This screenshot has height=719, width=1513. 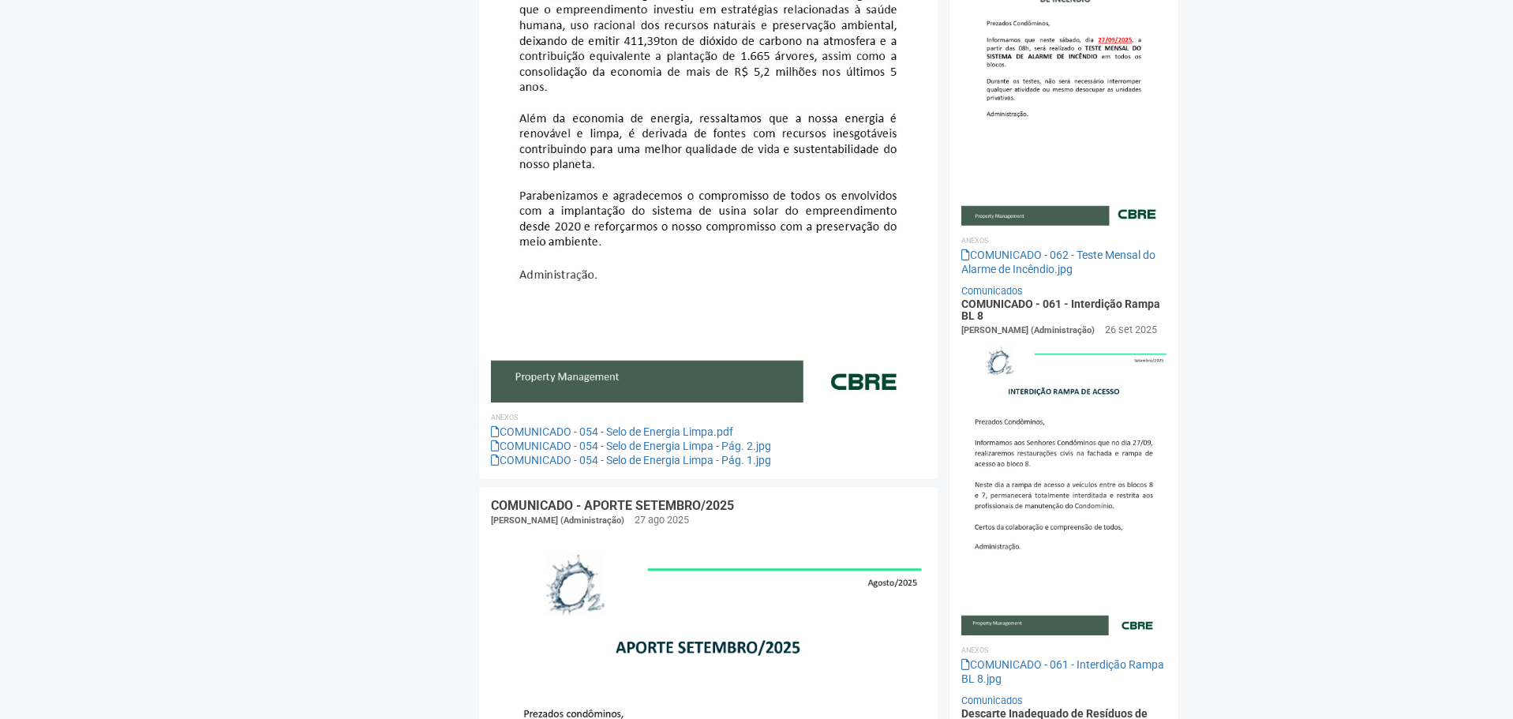 What do you see at coordinates (630, 460) in the screenshot?
I see `a: COMUNICADO - 054 - Selo de Energia Limpa - Pág. 1.jpg` at bounding box center [630, 460].